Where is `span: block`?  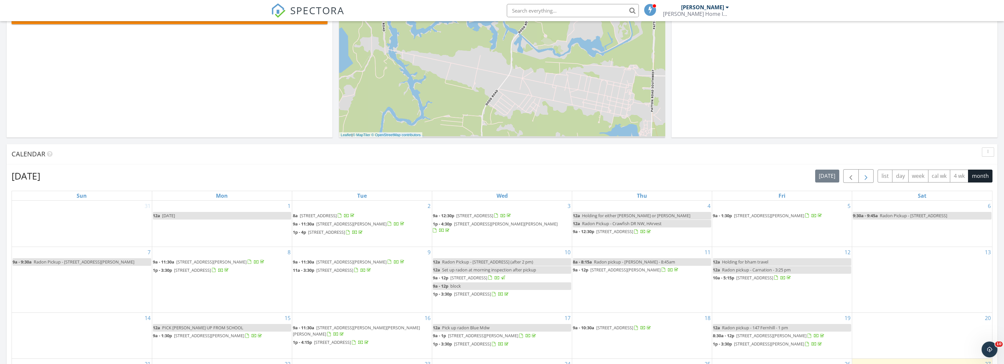 span: block is located at coordinates (456, 286).